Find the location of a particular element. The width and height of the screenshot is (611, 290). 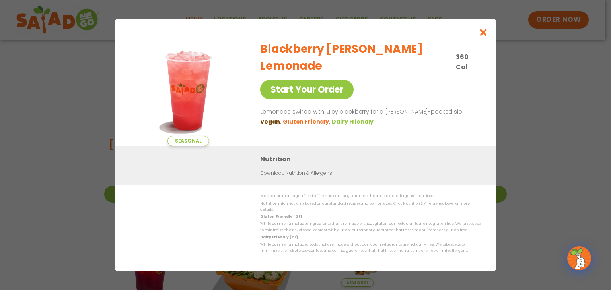

button: Close modal is located at coordinates (483, 32).